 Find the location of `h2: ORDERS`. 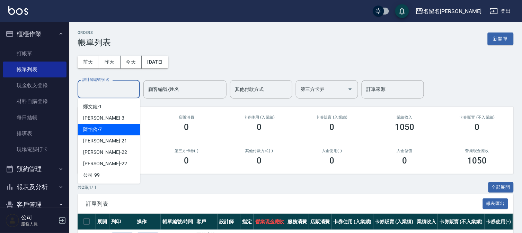

h2: ORDERS is located at coordinates (94, 33).